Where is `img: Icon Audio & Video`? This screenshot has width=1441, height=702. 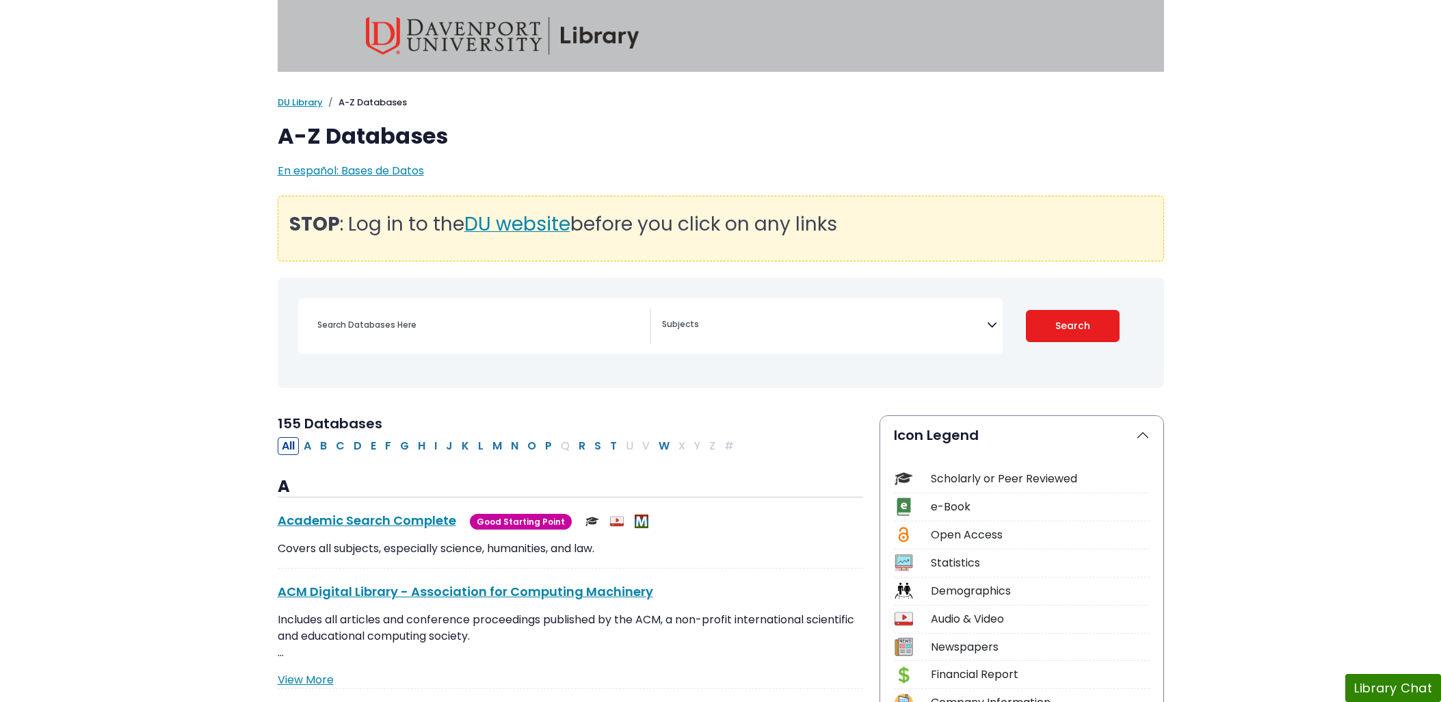
img: Icon Audio & Video is located at coordinates (903, 618).